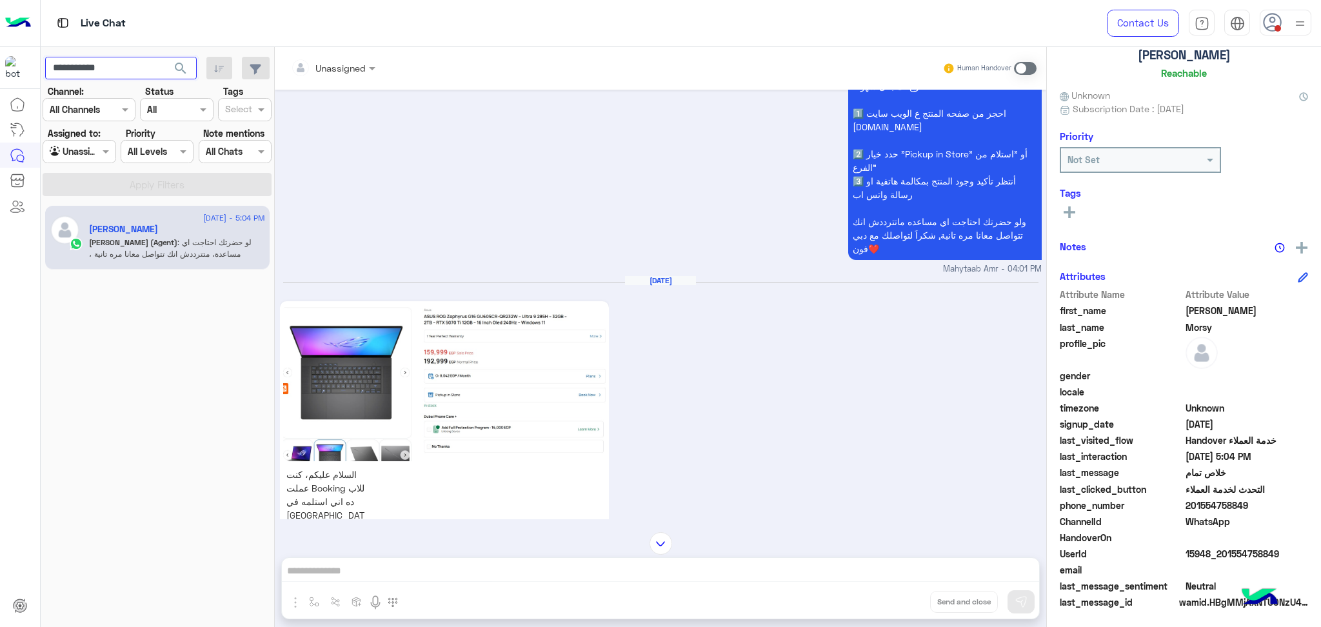 The image size is (1321, 627). I want to click on span: locale, so click(1121, 391).